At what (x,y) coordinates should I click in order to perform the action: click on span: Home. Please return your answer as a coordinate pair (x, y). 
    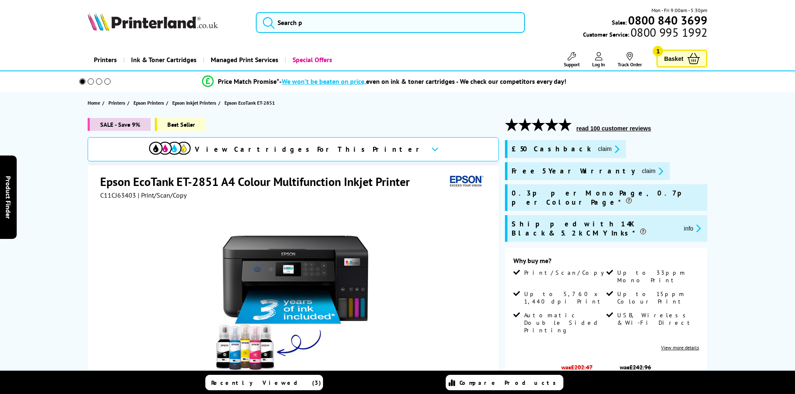
    Looking at the image, I should click on (94, 103).